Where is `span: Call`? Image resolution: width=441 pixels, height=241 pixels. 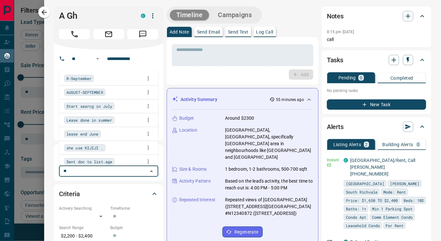
span: Call is located at coordinates (74, 34).